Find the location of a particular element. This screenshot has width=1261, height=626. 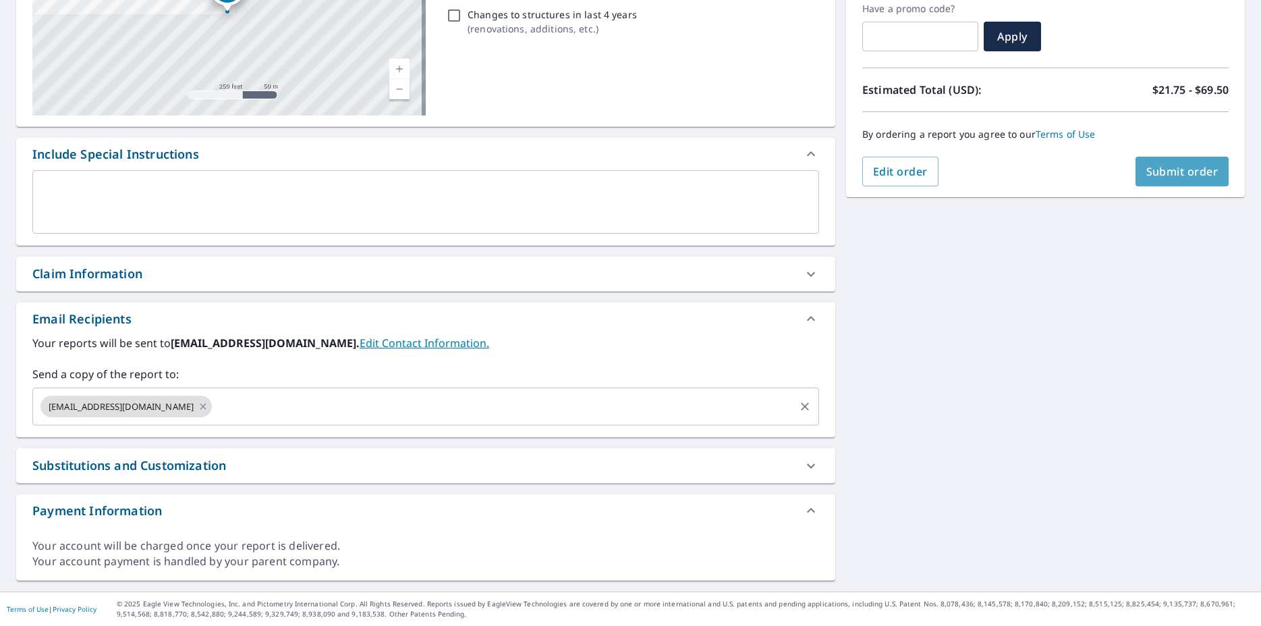

label: Your reports will be sent to is located at coordinates (426, 343).